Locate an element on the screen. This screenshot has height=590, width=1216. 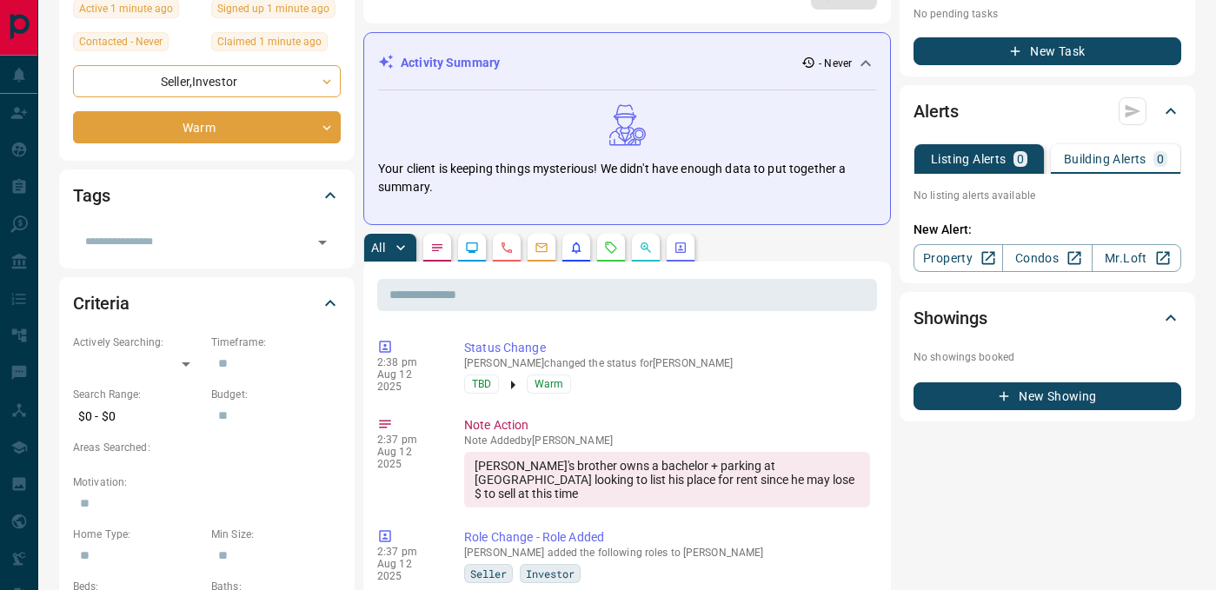
p: - Never is located at coordinates (835, 63).